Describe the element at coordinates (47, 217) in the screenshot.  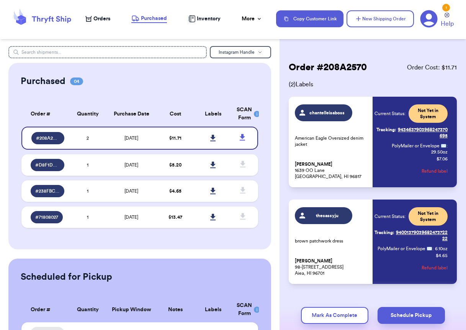
I see `span: # 71808027` at that location.